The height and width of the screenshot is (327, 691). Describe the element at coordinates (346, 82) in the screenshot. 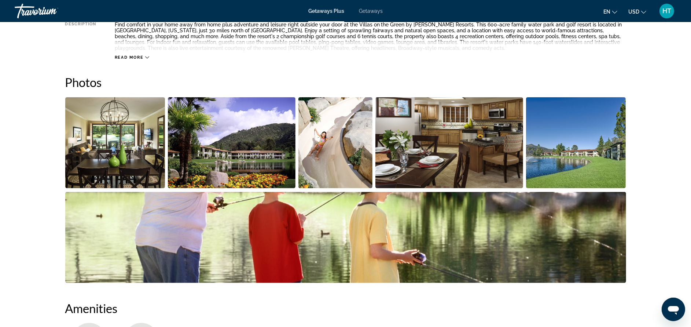

I see `h2: Photos` at that location.